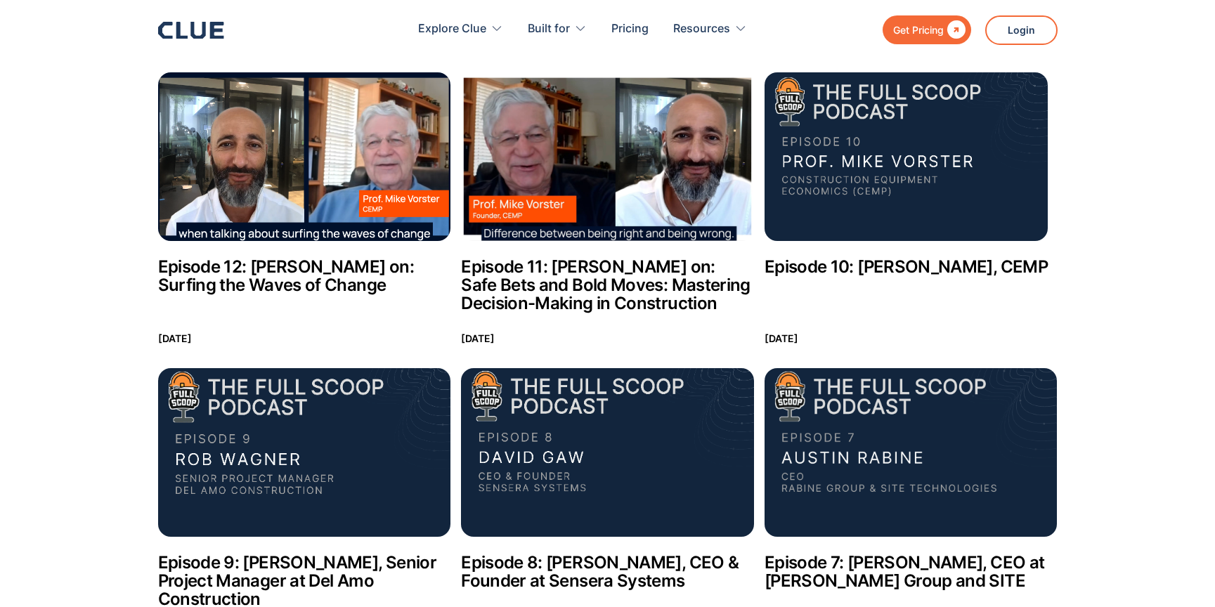 The image size is (1215, 607). Describe the element at coordinates (607, 452) in the screenshot. I see `img: Episode 8: David Gaw, CEO & Founder at Sensera Systems` at that location.